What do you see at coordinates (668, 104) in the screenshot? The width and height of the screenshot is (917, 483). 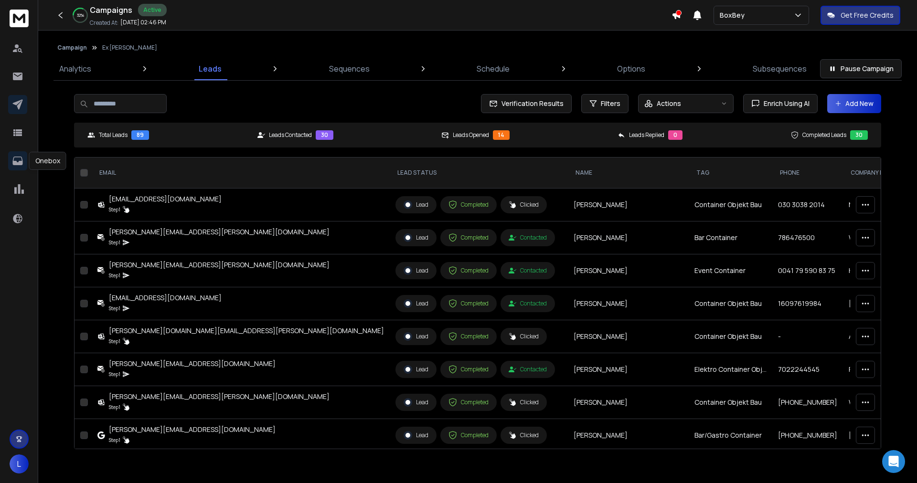 I see `p: Actions` at bounding box center [668, 104].